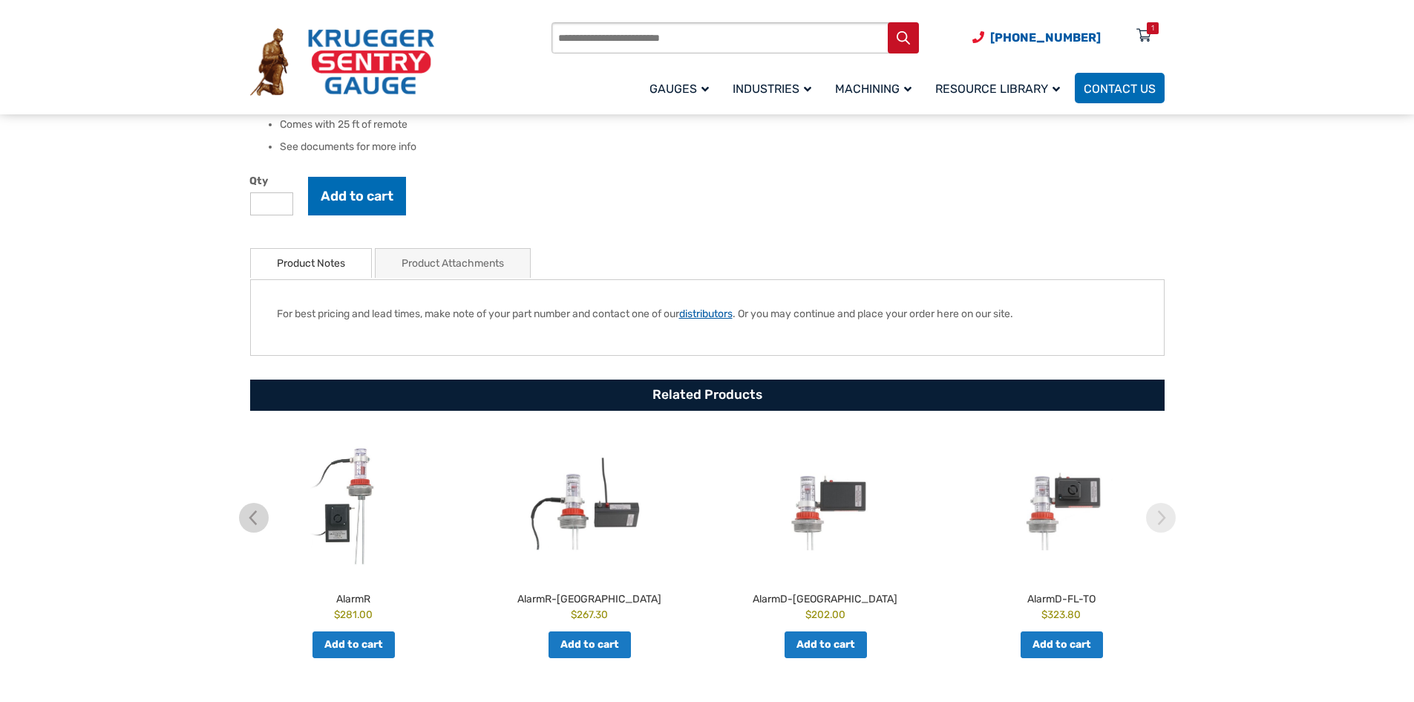 This screenshot has width=1414, height=702. What do you see at coordinates (706, 313) in the screenshot?
I see `a: distributors` at bounding box center [706, 313].